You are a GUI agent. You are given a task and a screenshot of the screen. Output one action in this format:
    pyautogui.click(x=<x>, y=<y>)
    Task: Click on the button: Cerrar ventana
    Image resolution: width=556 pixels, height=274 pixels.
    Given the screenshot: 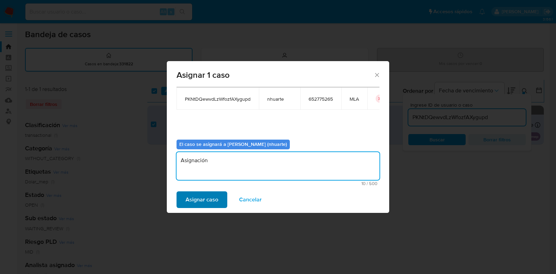 What is the action you would take?
    pyautogui.click(x=377, y=75)
    